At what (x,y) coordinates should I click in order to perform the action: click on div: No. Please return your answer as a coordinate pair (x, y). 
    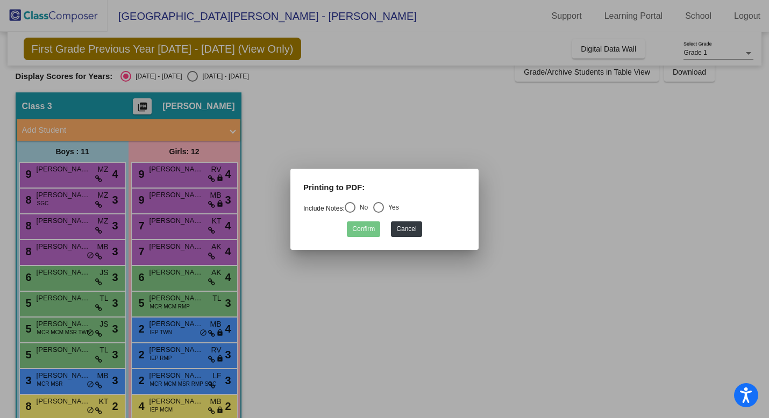
    Looking at the image, I should click on (361, 207).